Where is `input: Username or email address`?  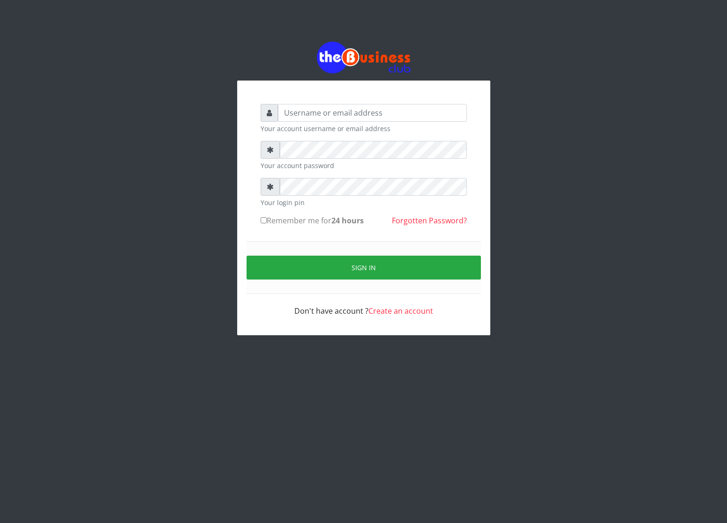 input: Username or email address is located at coordinates (372, 113).